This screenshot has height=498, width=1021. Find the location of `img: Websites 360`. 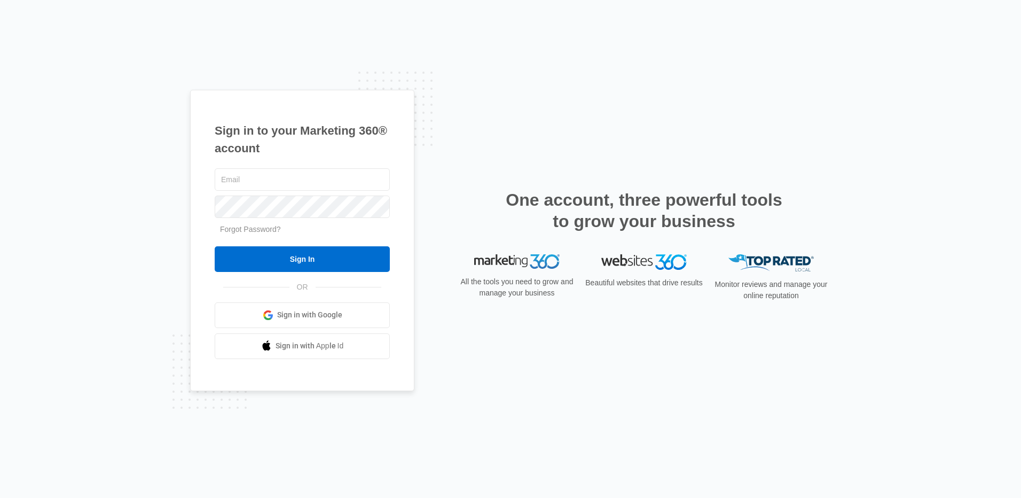

img: Websites 360 is located at coordinates (644, 262).